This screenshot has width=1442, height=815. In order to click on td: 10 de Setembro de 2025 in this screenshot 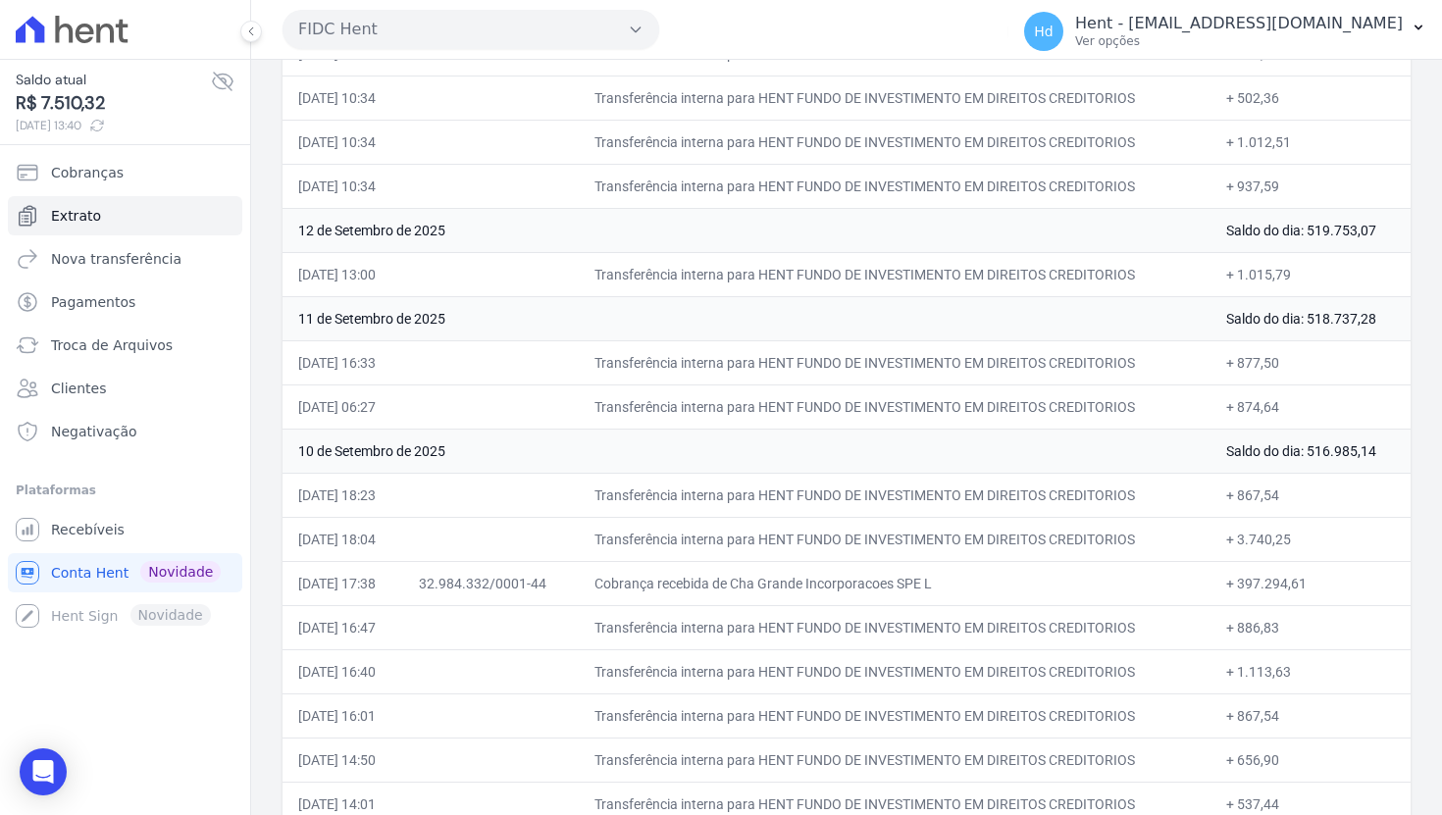, I will do `click(747, 450)`.